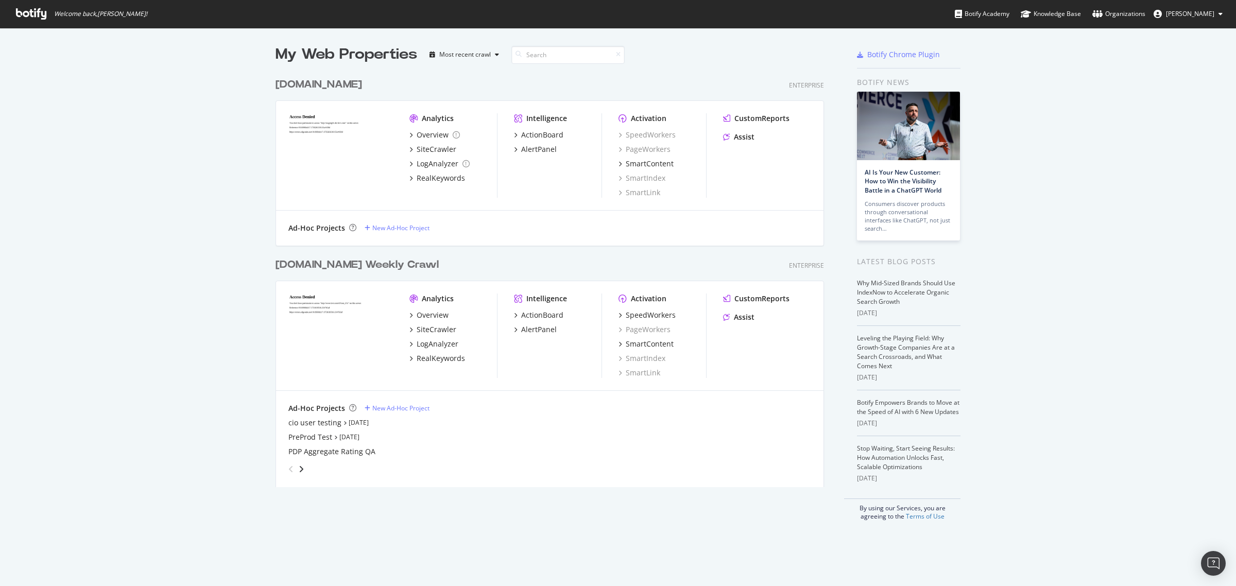 The height and width of the screenshot is (586, 1236). I want to click on div: Ad-Hoc Projects, so click(317, 408).